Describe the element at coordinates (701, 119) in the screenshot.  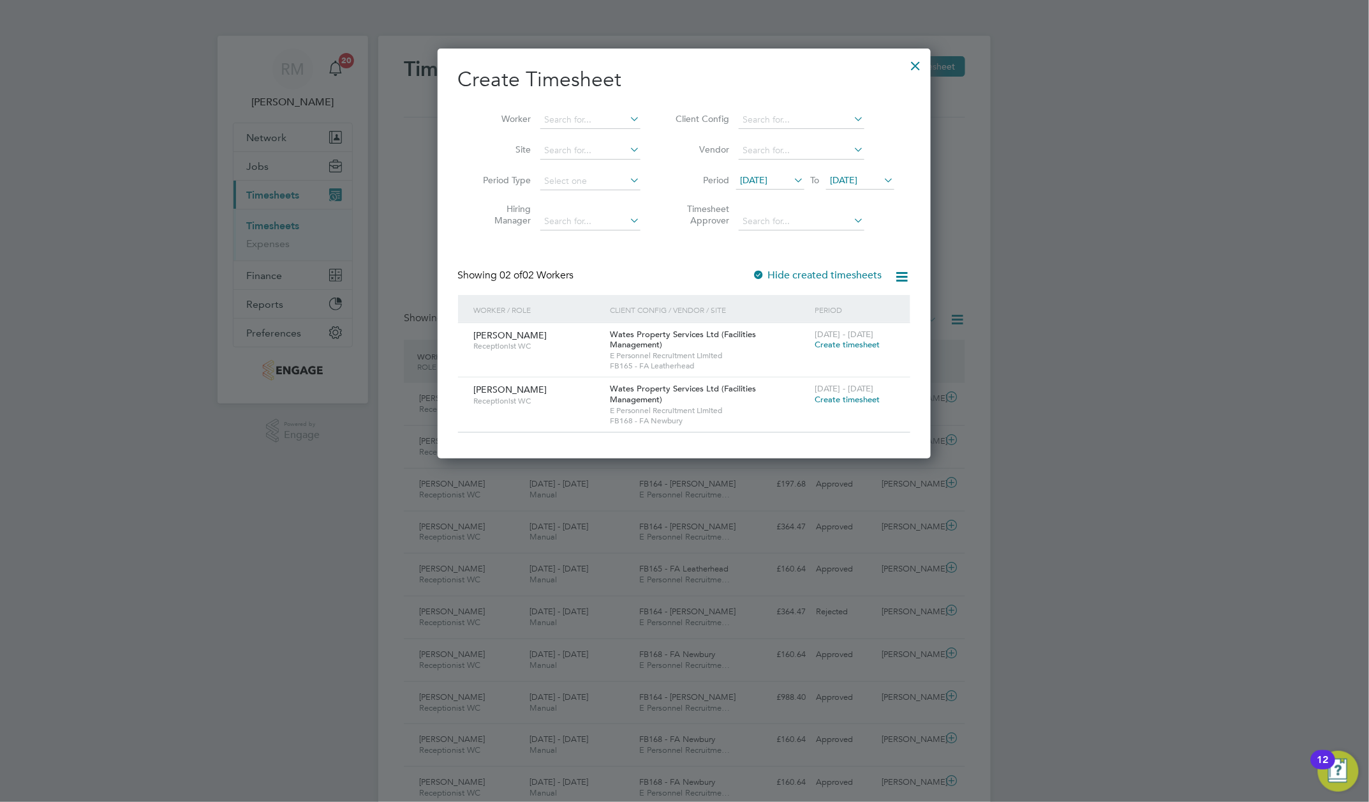
I see `label: Client Config` at that location.